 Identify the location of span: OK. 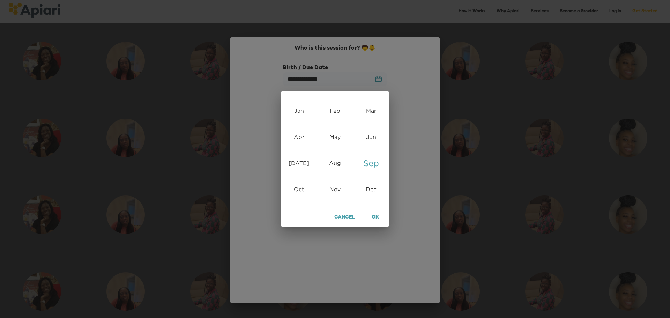
(375, 217).